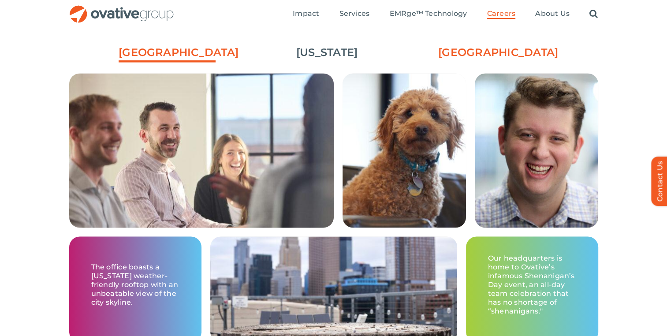 The height and width of the screenshot is (336, 667). I want to click on p: Our headquarters is home to Ovative’s infamous Shenanigan’s Day event, an all-day team celebratio..., so click(532, 285).